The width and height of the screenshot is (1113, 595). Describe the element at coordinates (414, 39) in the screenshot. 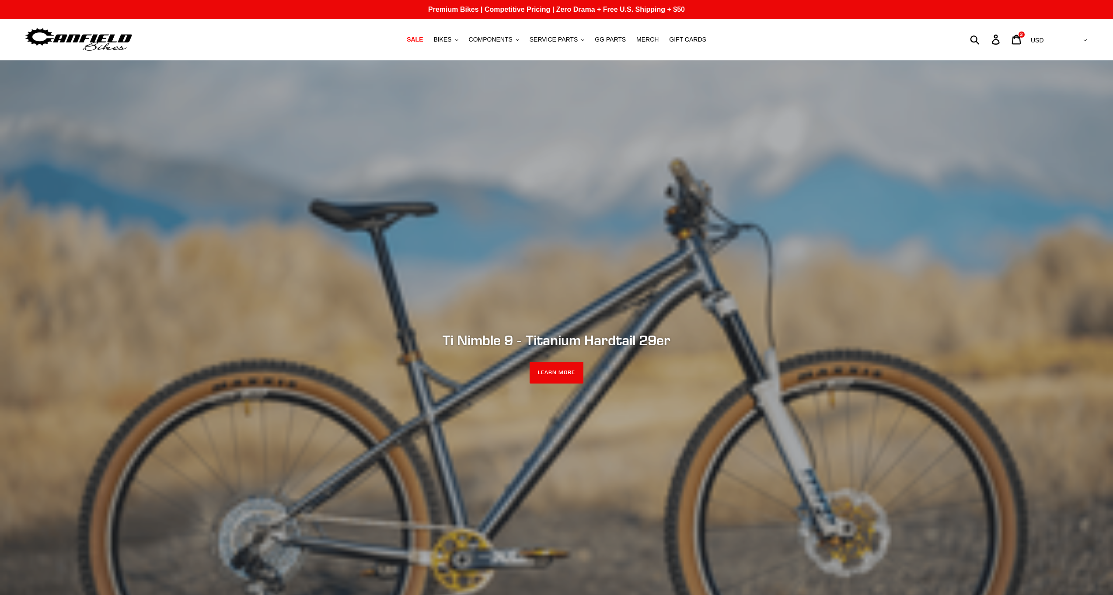

I see `a: SALE` at that location.